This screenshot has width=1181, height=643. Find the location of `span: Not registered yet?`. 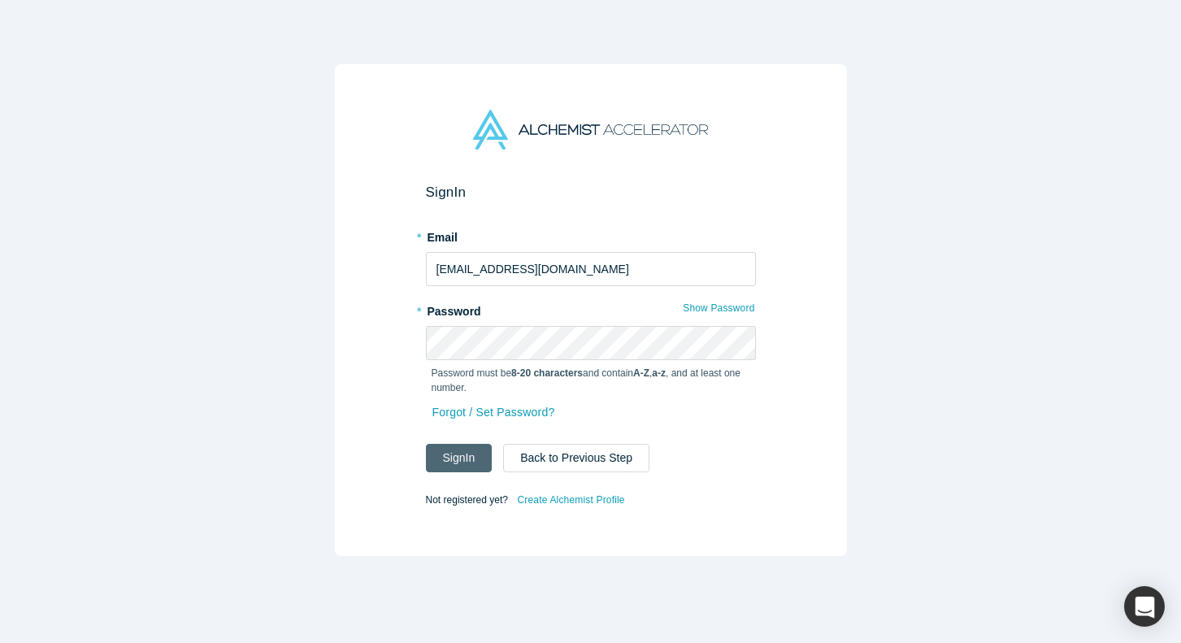

span: Not registered yet? is located at coordinates (467, 500).